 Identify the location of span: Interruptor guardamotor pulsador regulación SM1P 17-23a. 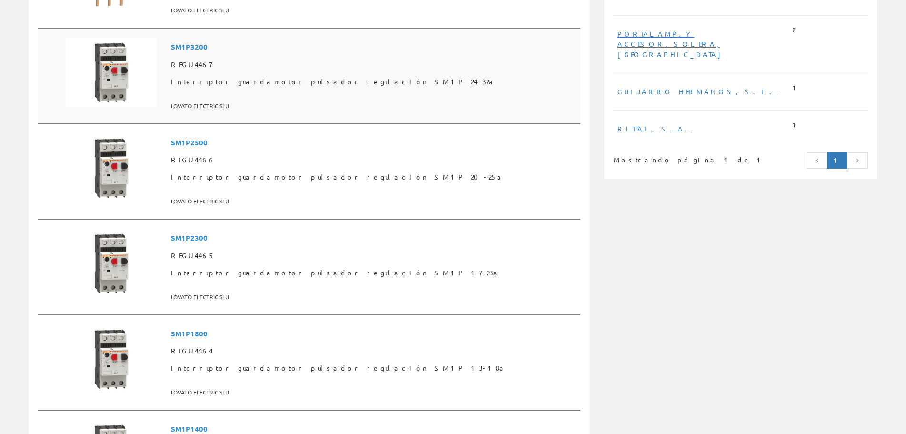
(374, 273).